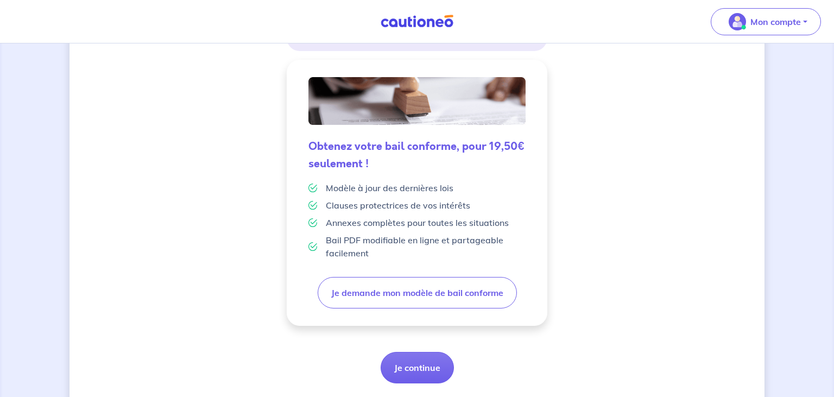 This screenshot has width=834, height=397. Describe the element at coordinates (417, 223) in the screenshot. I see `p: Annexes complètes pour toutes les situations` at that location.